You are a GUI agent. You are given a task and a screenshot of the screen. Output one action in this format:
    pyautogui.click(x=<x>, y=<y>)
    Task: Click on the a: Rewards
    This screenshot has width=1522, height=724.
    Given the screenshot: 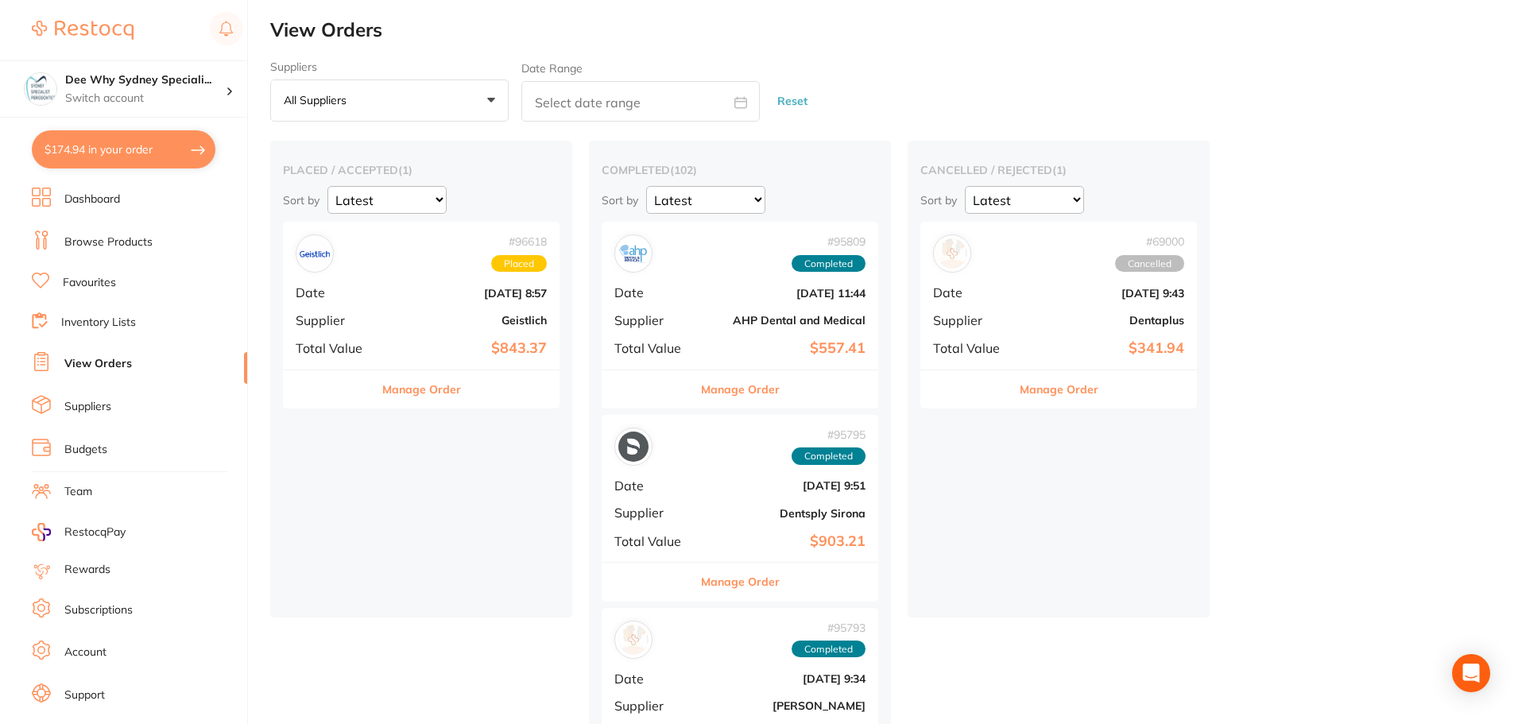 What is the action you would take?
    pyautogui.click(x=87, y=570)
    